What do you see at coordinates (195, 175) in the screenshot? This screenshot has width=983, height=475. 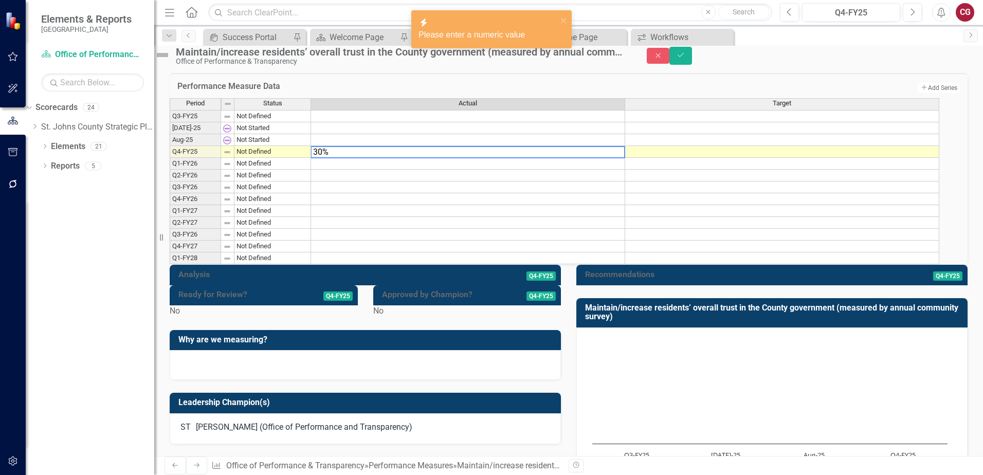 I see `td: Q2-FY26` at bounding box center [195, 175].